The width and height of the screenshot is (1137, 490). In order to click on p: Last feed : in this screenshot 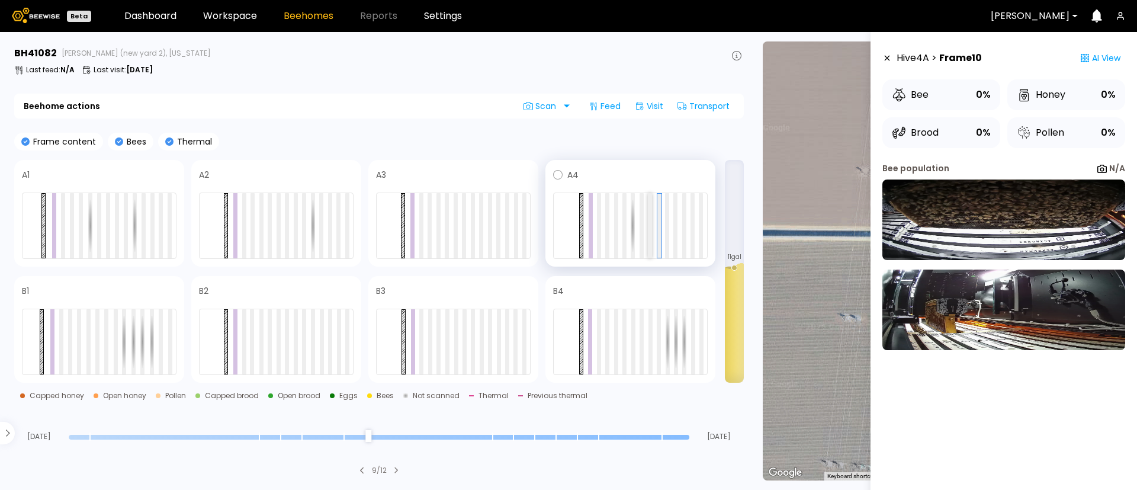, I will do `click(50, 70)`.